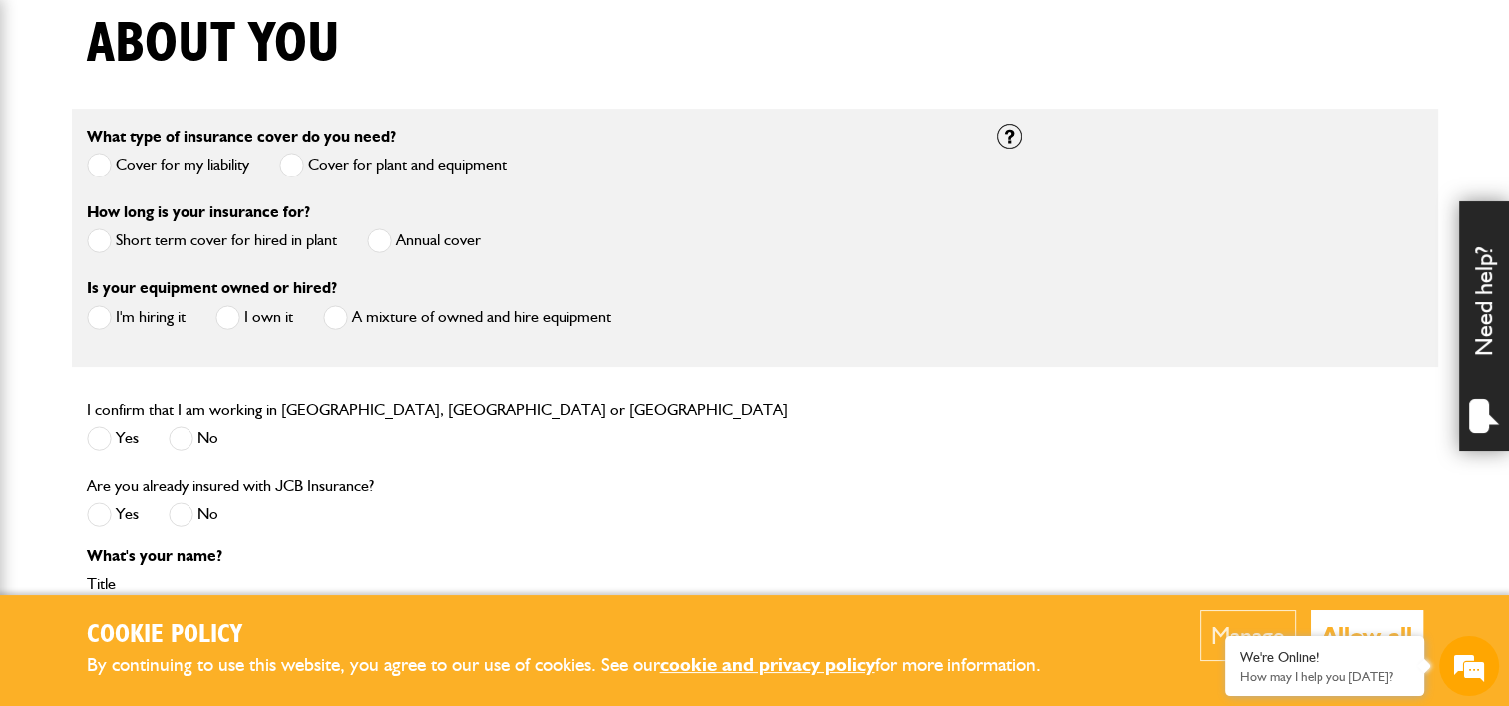 Image resolution: width=1509 pixels, height=706 pixels. I want to click on label: I'm hiring it, so click(136, 317).